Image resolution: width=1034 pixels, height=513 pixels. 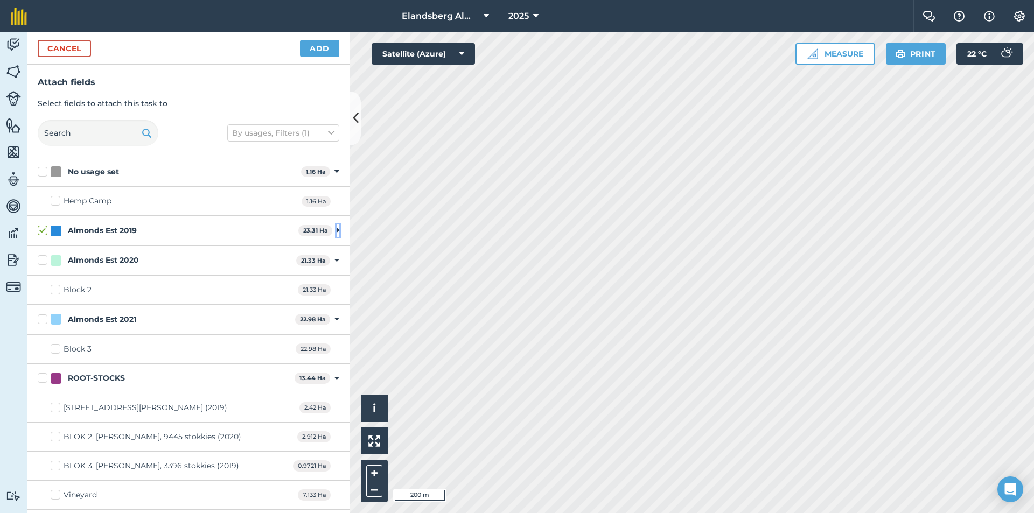 What do you see at coordinates (316, 172) in the screenshot?
I see `strong: 1.16 Ha` at bounding box center [316, 172].